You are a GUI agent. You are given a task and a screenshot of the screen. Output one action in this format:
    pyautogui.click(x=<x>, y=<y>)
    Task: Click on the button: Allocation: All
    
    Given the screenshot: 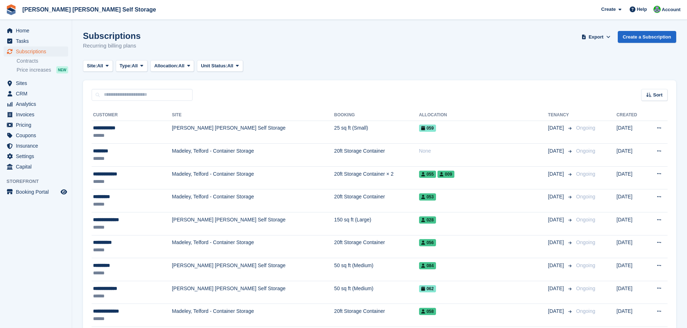 What is the action you would take?
    pyautogui.click(x=172, y=66)
    